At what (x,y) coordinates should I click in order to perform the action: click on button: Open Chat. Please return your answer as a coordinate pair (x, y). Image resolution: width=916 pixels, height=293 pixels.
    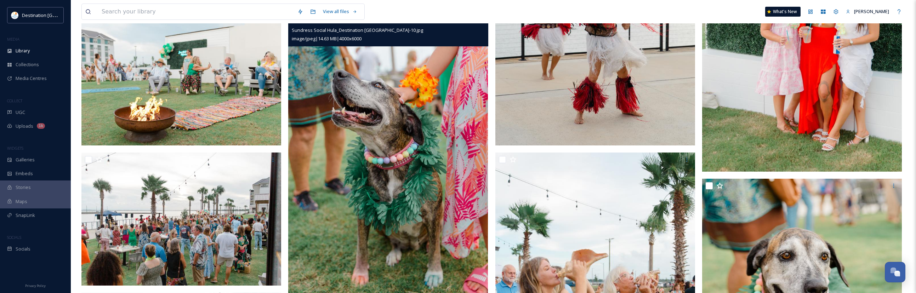
    Looking at the image, I should click on (895, 272).